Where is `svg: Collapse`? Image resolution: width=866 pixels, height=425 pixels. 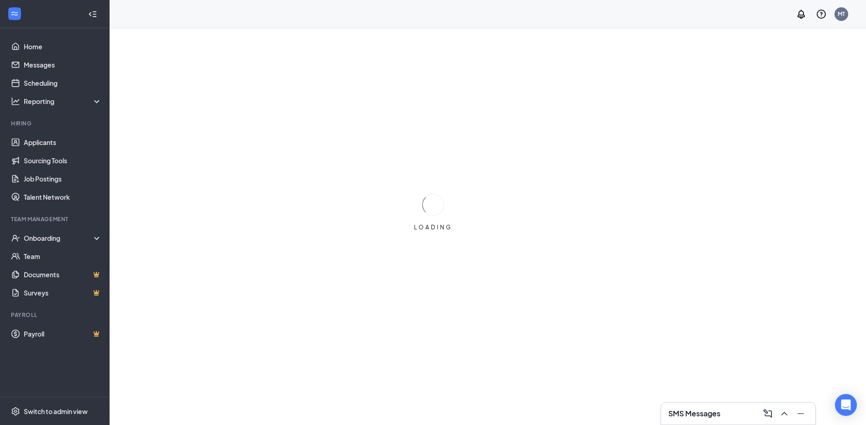 svg: Collapse is located at coordinates (93, 14).